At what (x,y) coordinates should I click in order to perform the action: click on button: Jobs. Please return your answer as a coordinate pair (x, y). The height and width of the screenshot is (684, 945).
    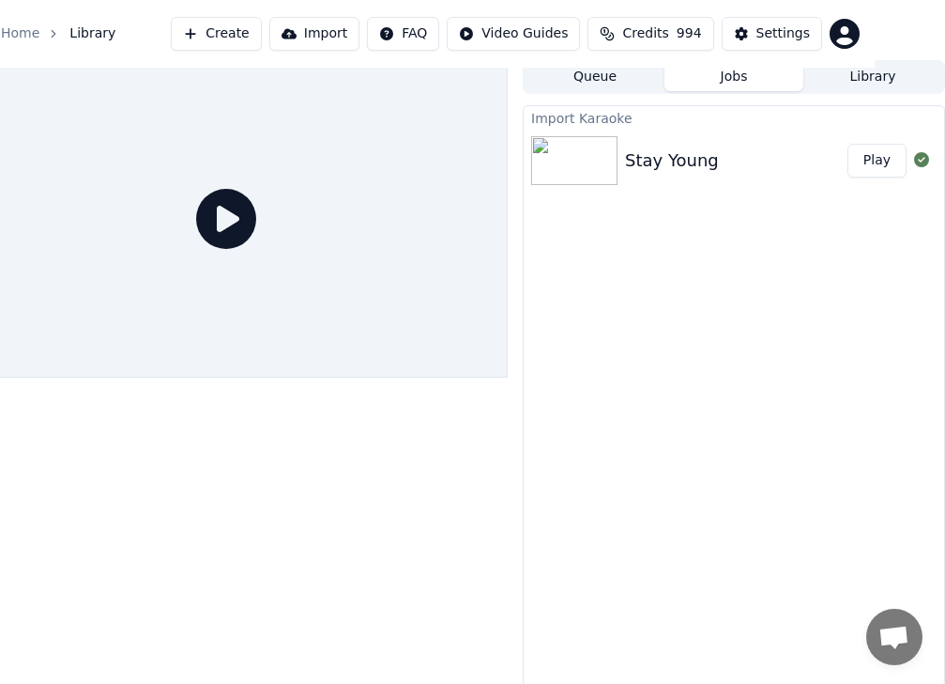
    Looking at the image, I should click on (734, 77).